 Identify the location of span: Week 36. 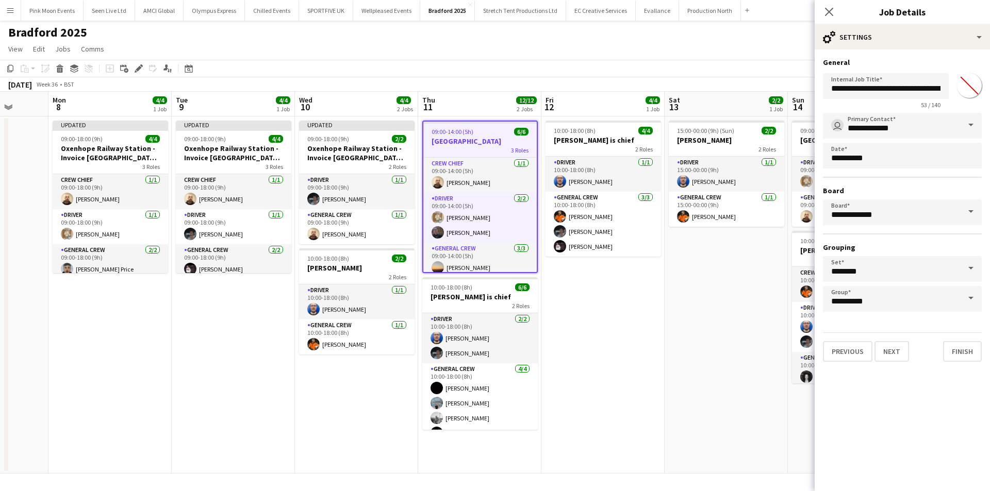
(47, 84).